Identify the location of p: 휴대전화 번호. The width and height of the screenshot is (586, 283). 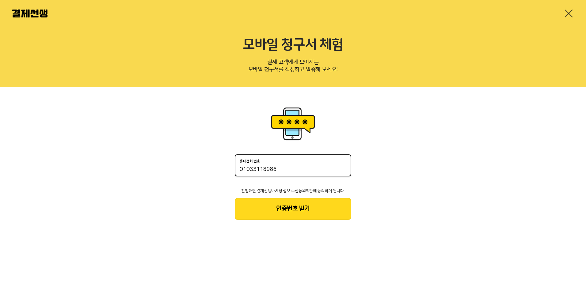
(250, 162).